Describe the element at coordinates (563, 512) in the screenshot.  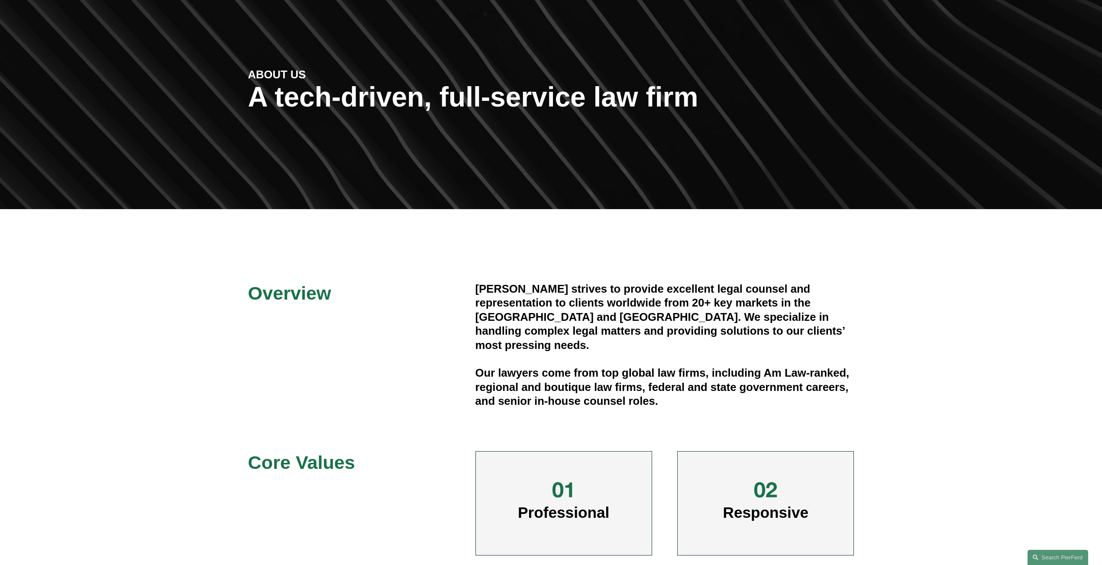
I see `span: Professional` at that location.